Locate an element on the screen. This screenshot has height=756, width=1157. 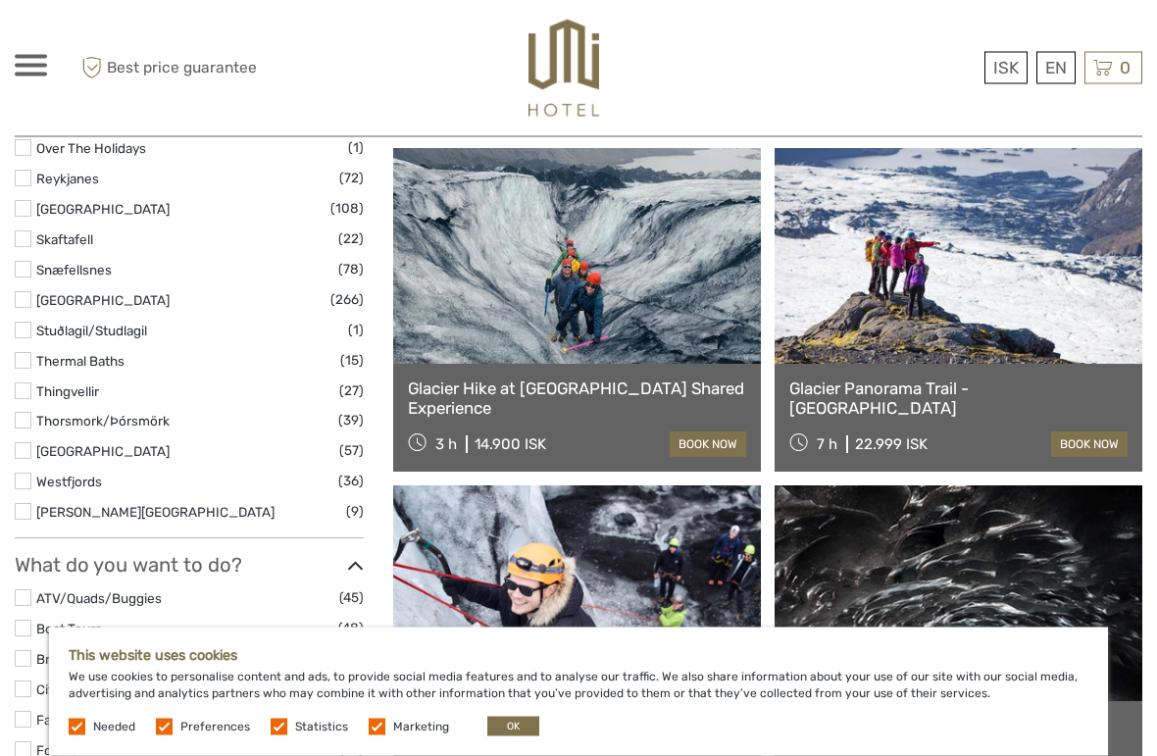
img: 526-1e775aa5-7374-4589-9d7e-5793fb20bdfc_logo_big.jpg is located at coordinates (564, 68).